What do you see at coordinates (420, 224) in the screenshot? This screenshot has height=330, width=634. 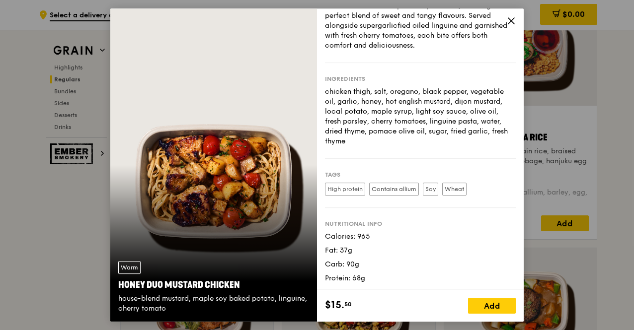 I see `div: Nutritional info` at bounding box center [420, 224].